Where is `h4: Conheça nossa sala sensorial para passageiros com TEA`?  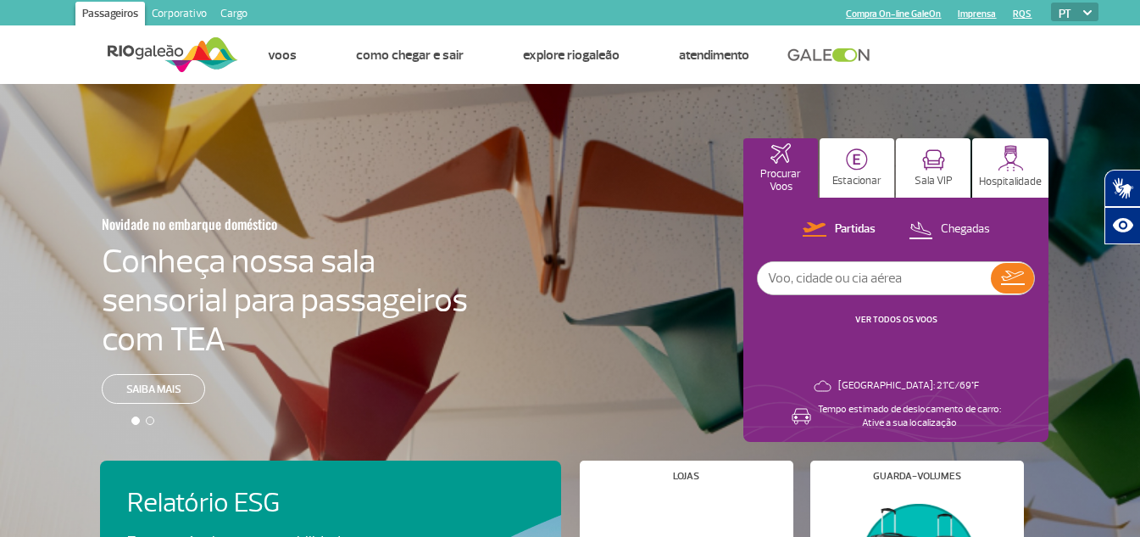 h4: Conheça nossa sala sensorial para passageiros com TEA is located at coordinates (285, 300).